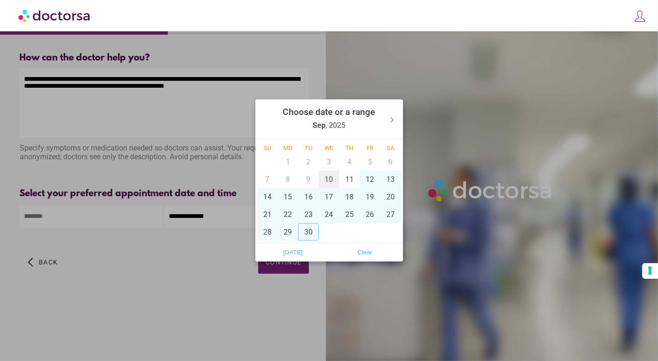  Describe the element at coordinates (308, 162) in the screenshot. I see `div: 2` at that location.